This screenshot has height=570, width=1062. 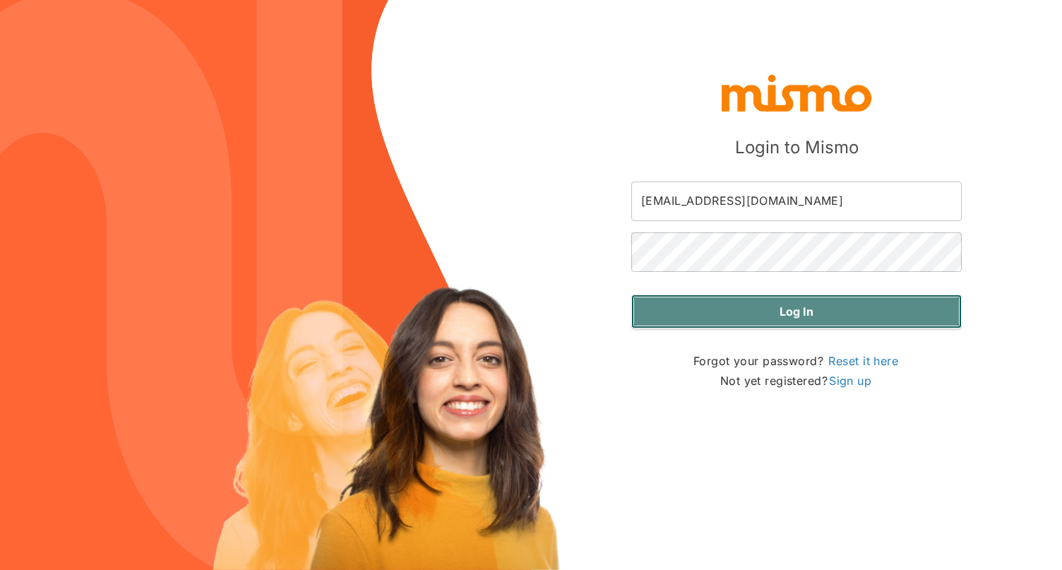 What do you see at coordinates (797, 148) in the screenshot?
I see `h5: Login to Mismo` at bounding box center [797, 148].